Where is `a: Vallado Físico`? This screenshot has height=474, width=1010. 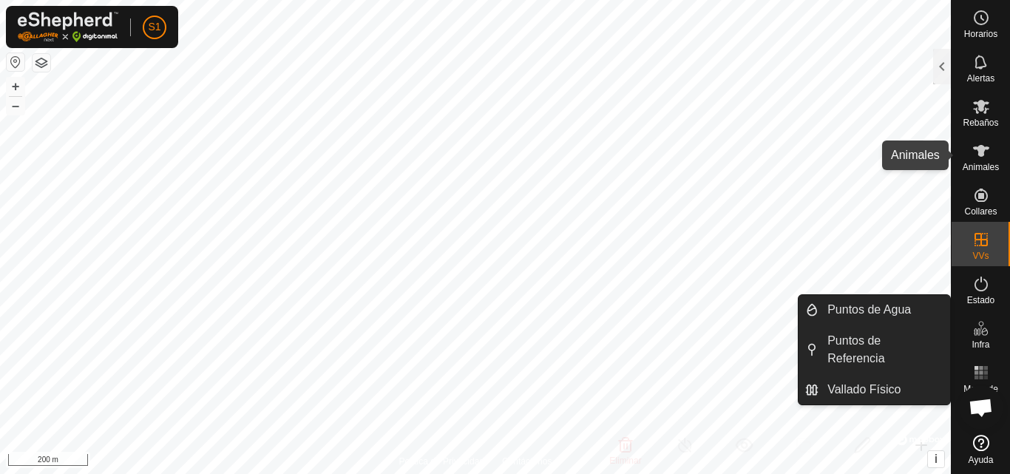
a: Vallado Físico is located at coordinates (884, 390).